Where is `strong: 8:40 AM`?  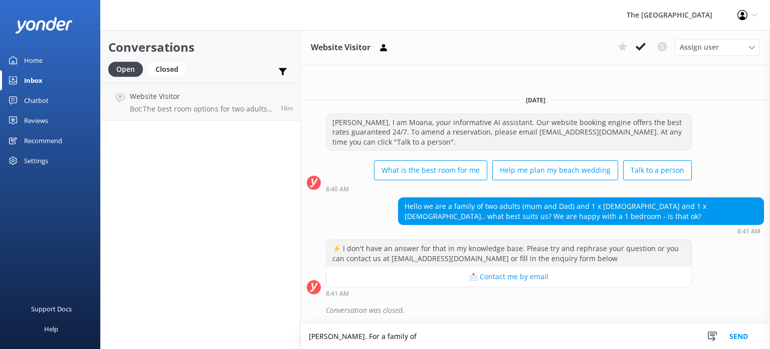
strong: 8:40 AM is located at coordinates (338, 189).